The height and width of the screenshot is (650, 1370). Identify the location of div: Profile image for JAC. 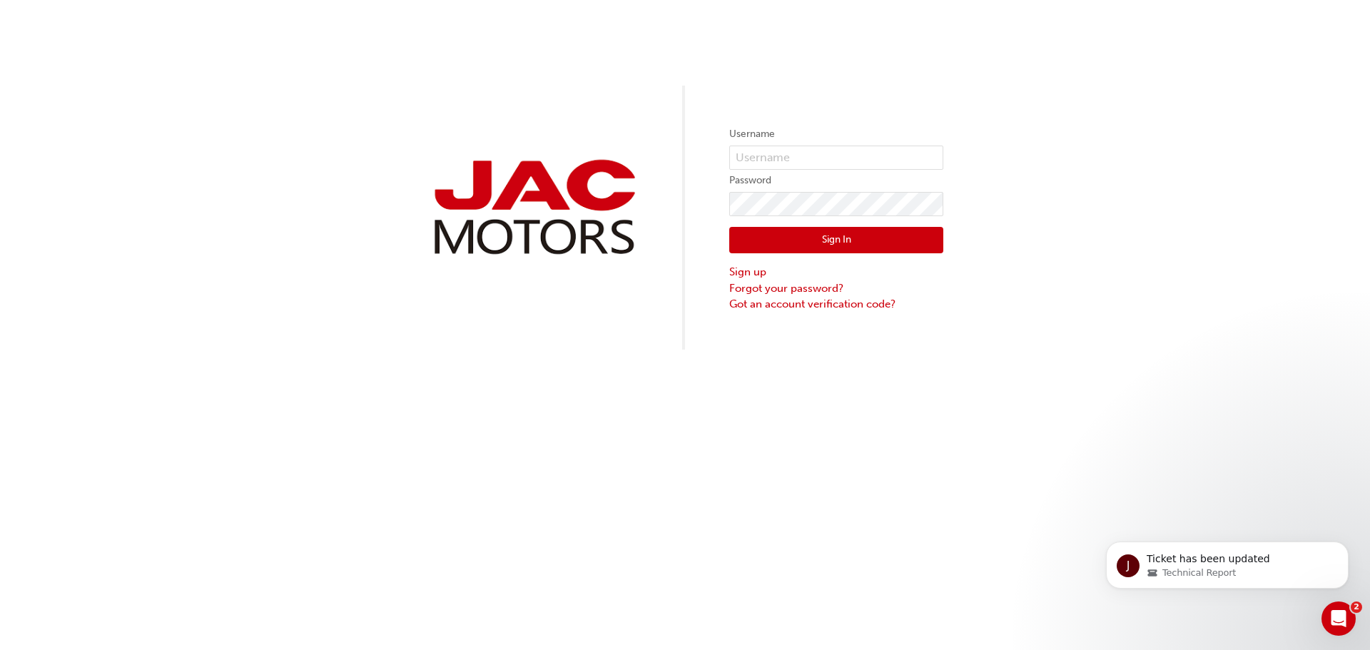
(44, 54).